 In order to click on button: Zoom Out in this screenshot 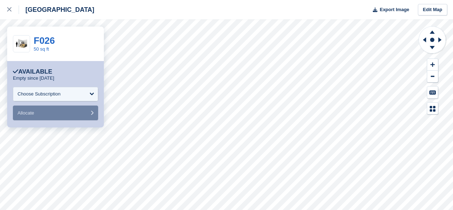, I will do `click(433, 76)`.